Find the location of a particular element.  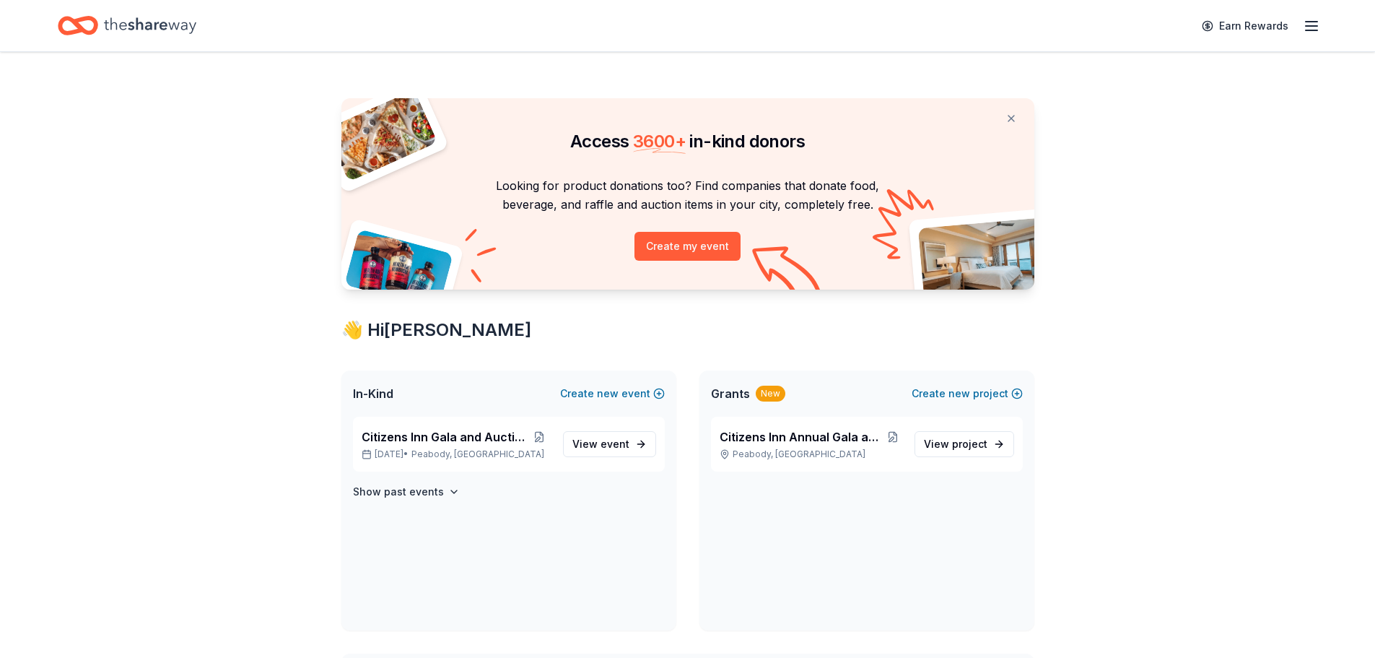

div: New is located at coordinates (770, 393).